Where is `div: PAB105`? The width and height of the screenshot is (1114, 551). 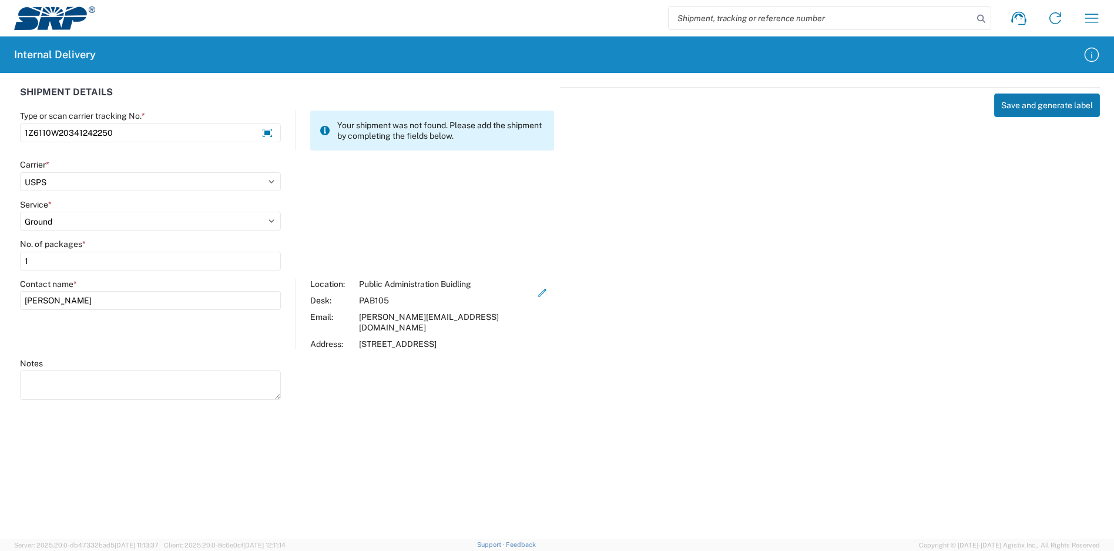 div: PAB105 is located at coordinates (445, 300).